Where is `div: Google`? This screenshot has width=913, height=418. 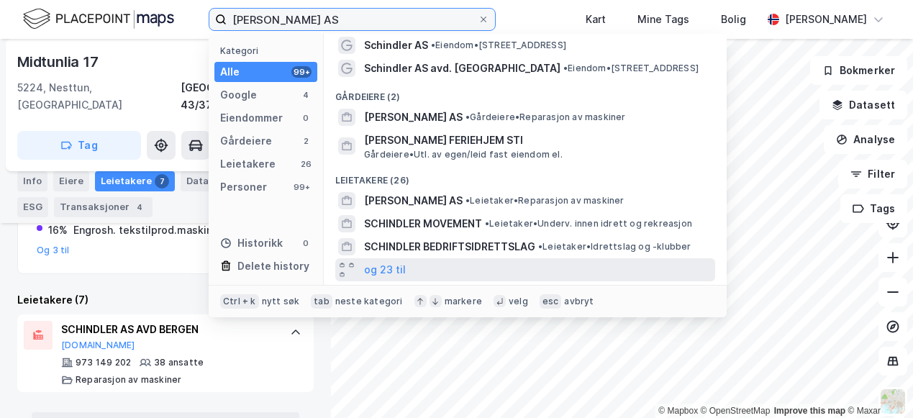 div: Google is located at coordinates (238, 95).